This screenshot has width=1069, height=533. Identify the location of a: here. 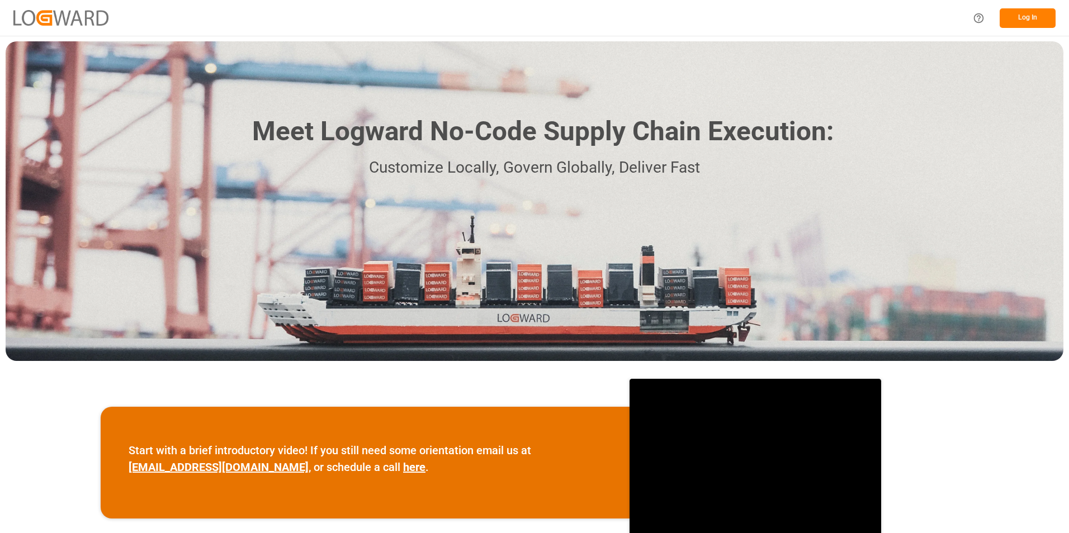
(414, 467).